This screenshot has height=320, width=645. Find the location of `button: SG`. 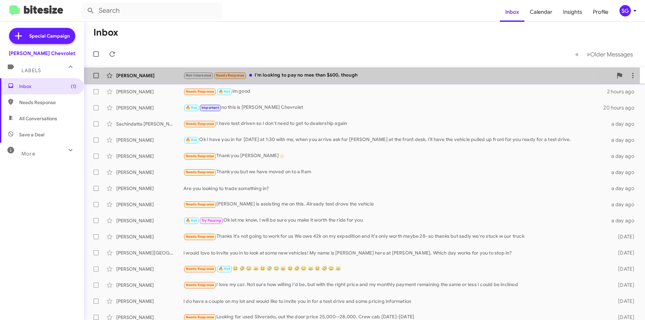

button: SG is located at coordinates (625, 11).